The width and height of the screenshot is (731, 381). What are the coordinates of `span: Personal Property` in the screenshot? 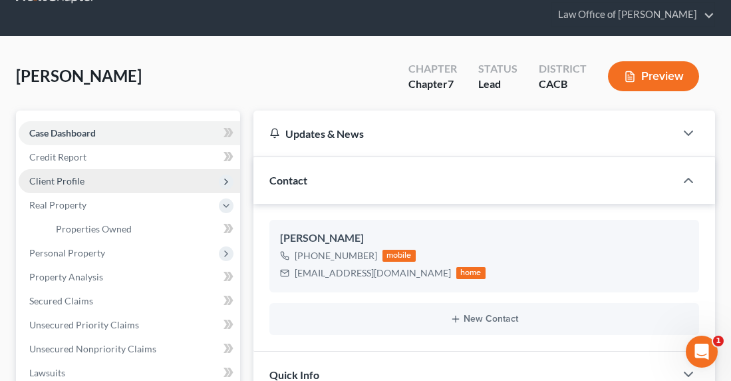 It's located at (67, 252).